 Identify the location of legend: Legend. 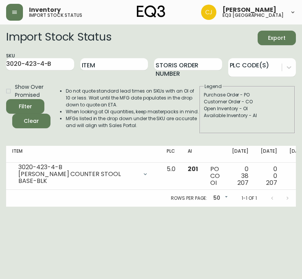
(213, 86).